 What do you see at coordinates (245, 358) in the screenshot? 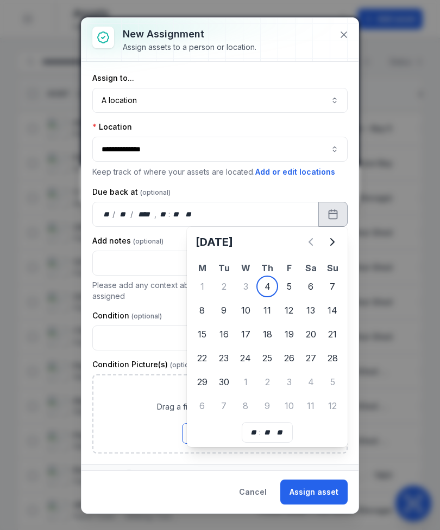
I see `div: 24` at bounding box center [245, 358].